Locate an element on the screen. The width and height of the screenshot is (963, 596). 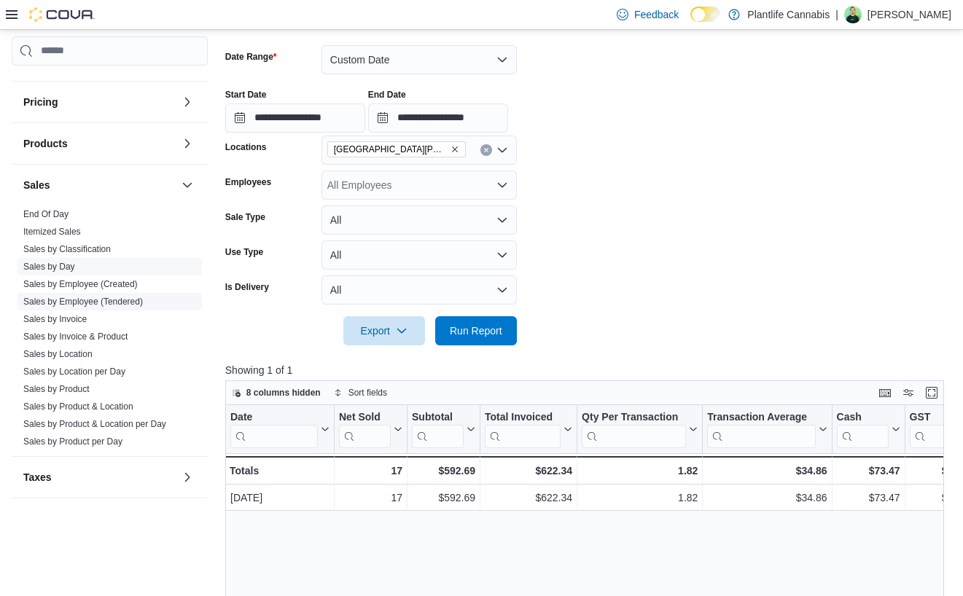
a: Sales by Product is located at coordinates (56, 389).